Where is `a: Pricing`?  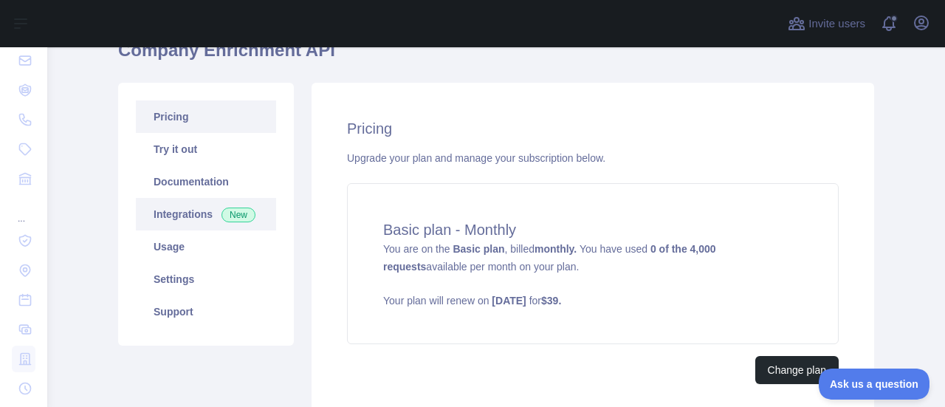
a: Pricing is located at coordinates (206, 117).